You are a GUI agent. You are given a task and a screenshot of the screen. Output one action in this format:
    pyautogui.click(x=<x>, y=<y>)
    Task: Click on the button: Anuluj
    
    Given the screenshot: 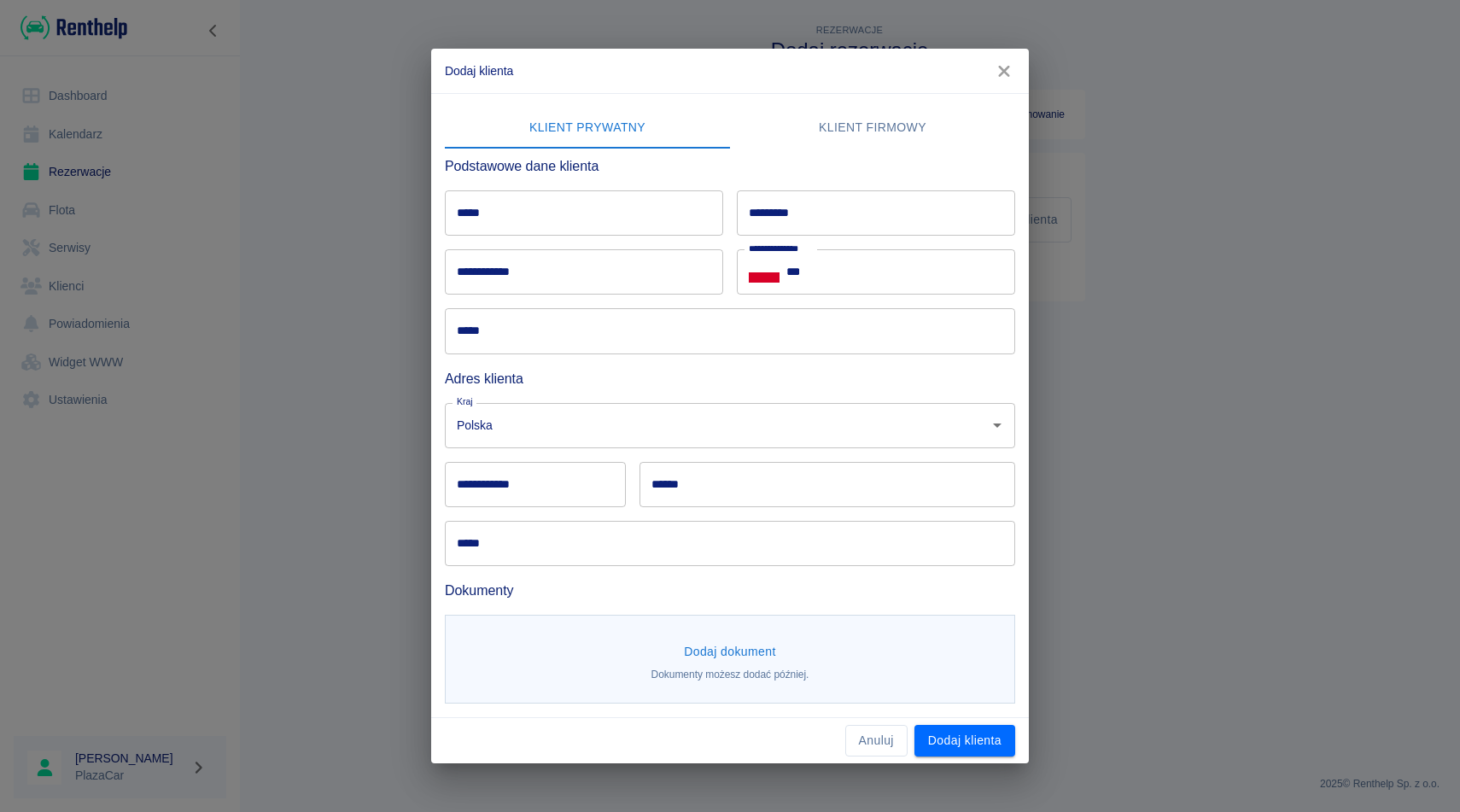 What is the action you would take?
    pyautogui.click(x=876, y=740)
    